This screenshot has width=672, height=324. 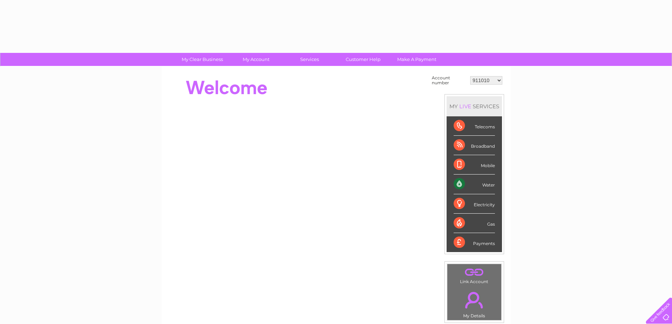 What do you see at coordinates (310, 59) in the screenshot?
I see `a: Services` at bounding box center [310, 59].